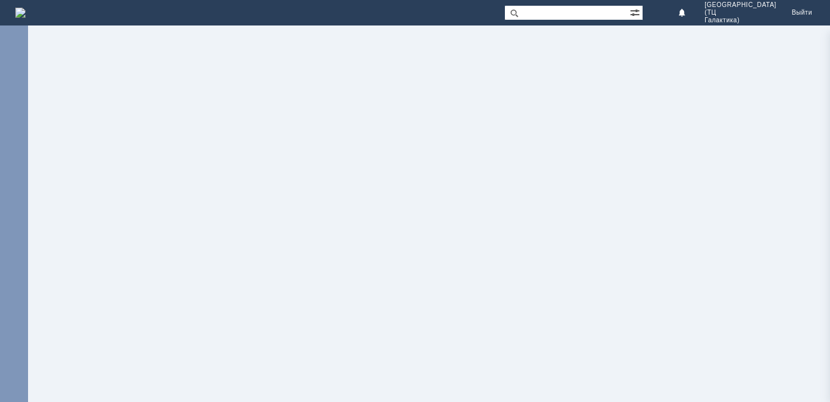 The width and height of the screenshot is (830, 402). I want to click on img: logo, so click(20, 13).